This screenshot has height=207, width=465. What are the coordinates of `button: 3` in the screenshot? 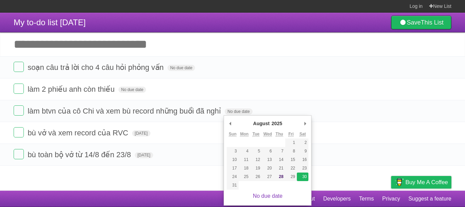 It's located at (232, 151).